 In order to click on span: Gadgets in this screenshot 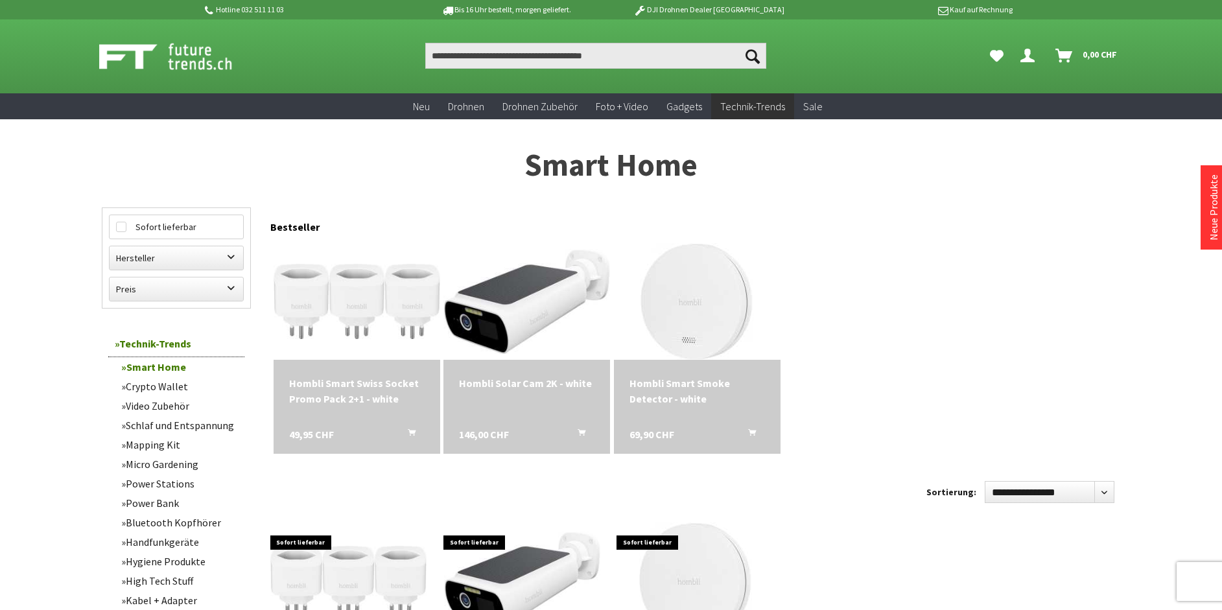, I will do `click(684, 106)`.